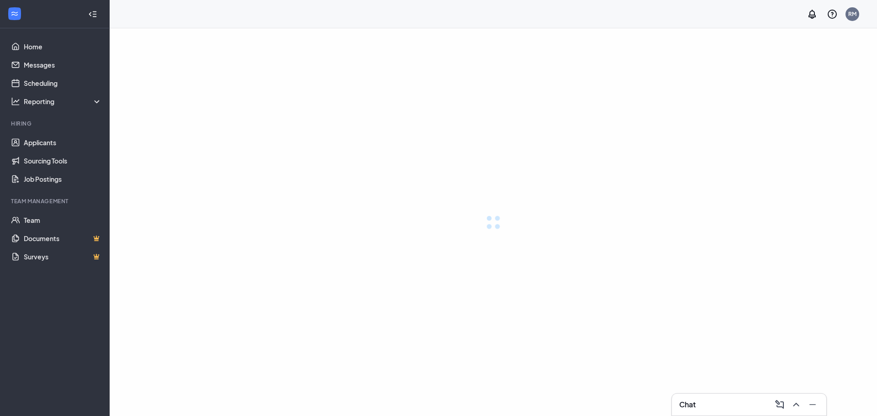 The width and height of the screenshot is (877, 416). I want to click on button: Minimize, so click(812, 405).